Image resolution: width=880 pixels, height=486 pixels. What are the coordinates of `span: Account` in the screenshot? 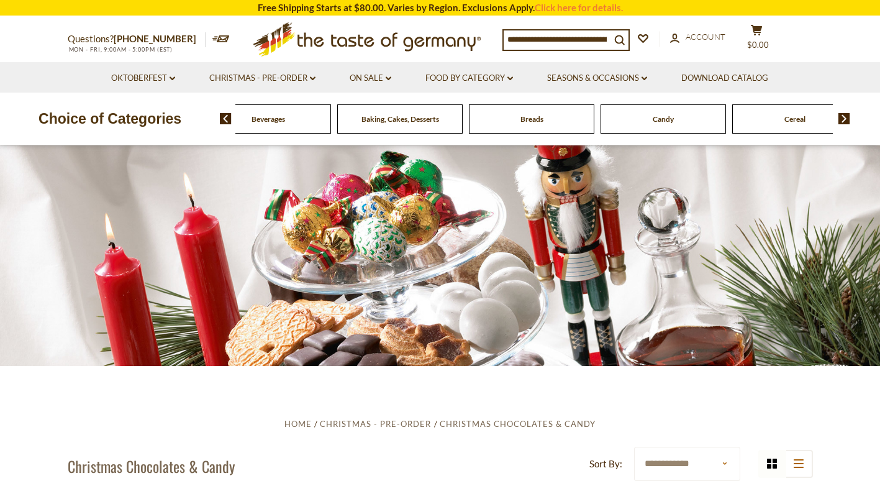 It's located at (705, 37).